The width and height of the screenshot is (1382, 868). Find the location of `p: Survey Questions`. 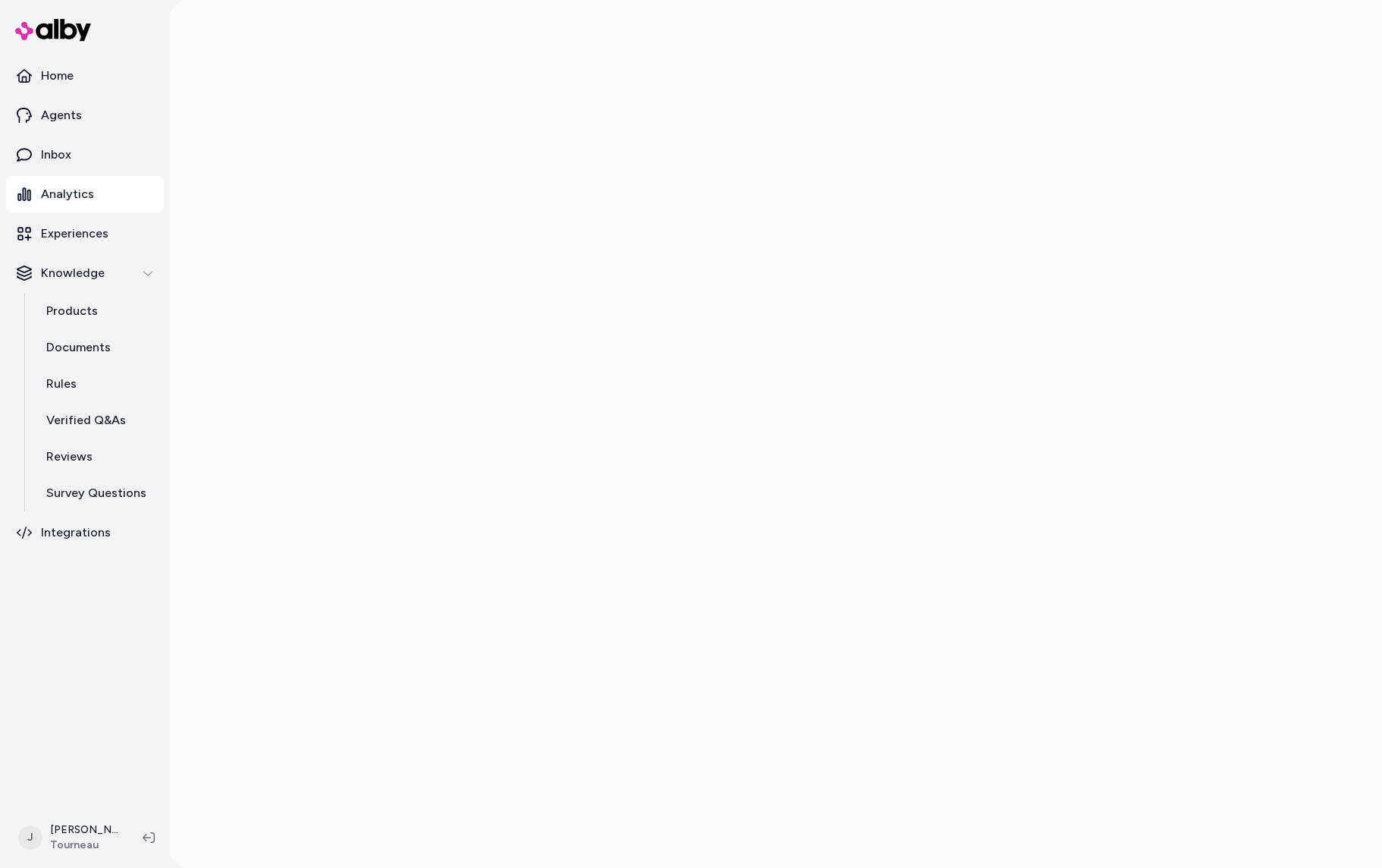

p: Survey Questions is located at coordinates (96, 493).